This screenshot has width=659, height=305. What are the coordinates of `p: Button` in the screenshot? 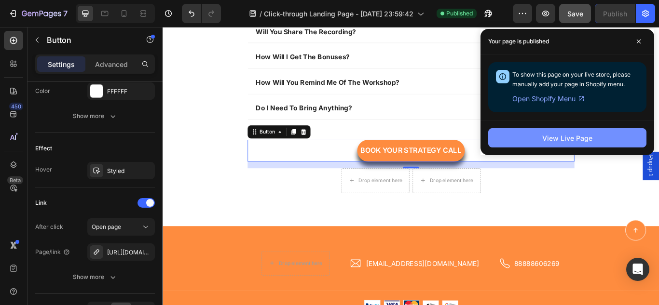 It's located at (88, 40).